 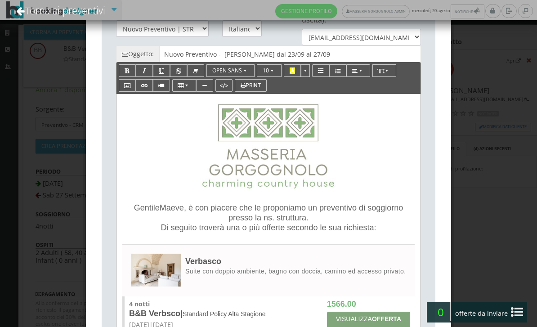 What do you see at coordinates (269, 71) in the screenshot?
I see `button: 10` at bounding box center [269, 71].